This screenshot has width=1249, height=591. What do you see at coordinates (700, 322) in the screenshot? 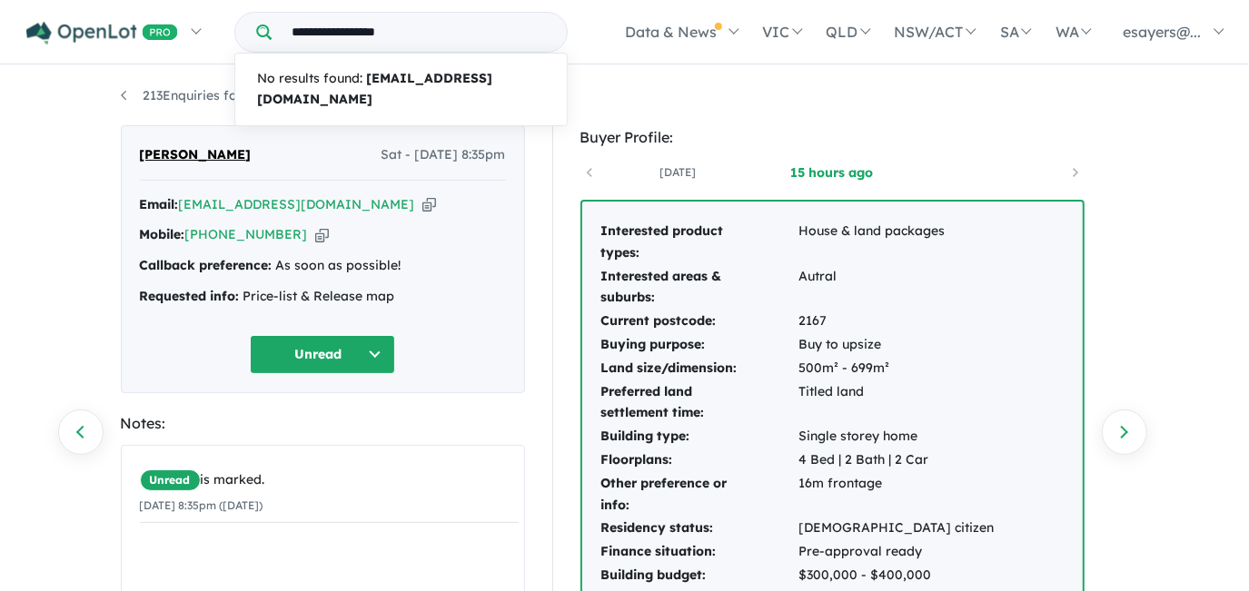
I see `td: Current postcode:` at bounding box center [700, 322].